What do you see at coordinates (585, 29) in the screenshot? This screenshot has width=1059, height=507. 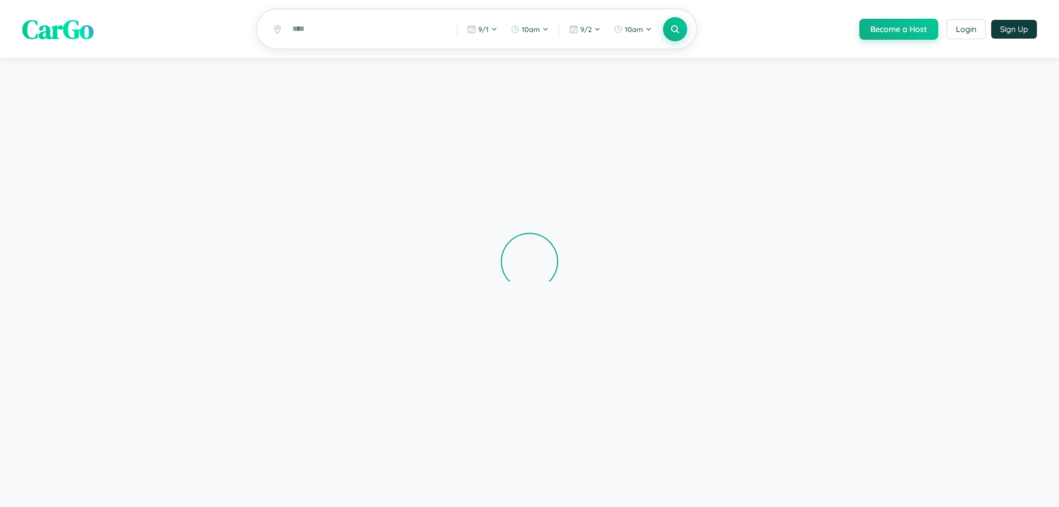 I see `button: 9/2` at bounding box center [585, 29].